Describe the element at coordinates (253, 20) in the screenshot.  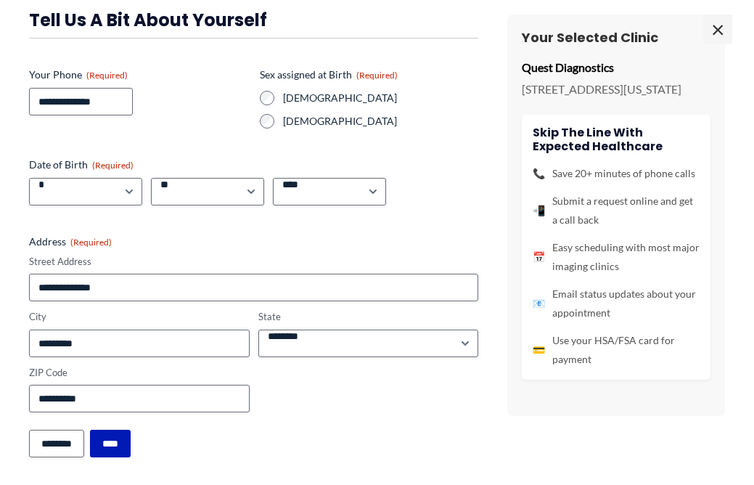
I see `h3: Tell us a bit about yourself` at that location.